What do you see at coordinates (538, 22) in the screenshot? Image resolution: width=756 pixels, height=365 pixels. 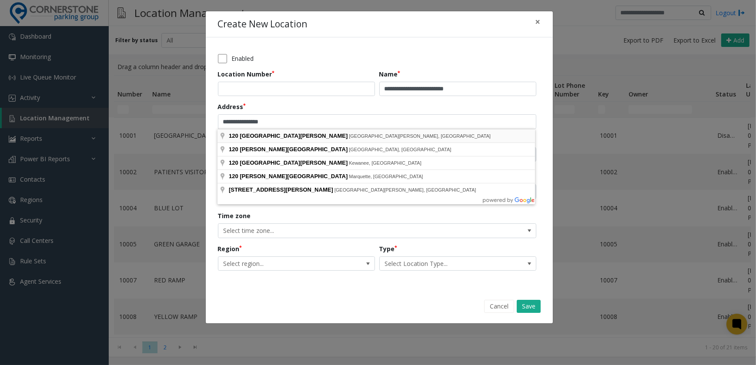 I see `button: Close` at bounding box center [538, 22].